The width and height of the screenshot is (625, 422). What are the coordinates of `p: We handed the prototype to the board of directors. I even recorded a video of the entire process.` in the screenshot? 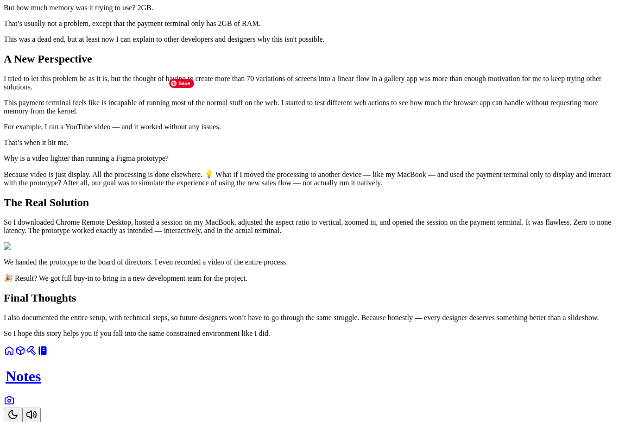 It's located at (312, 262).